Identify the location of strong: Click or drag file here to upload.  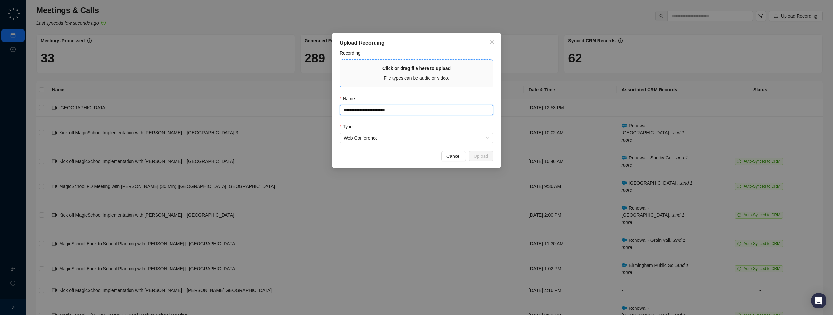
(416, 68).